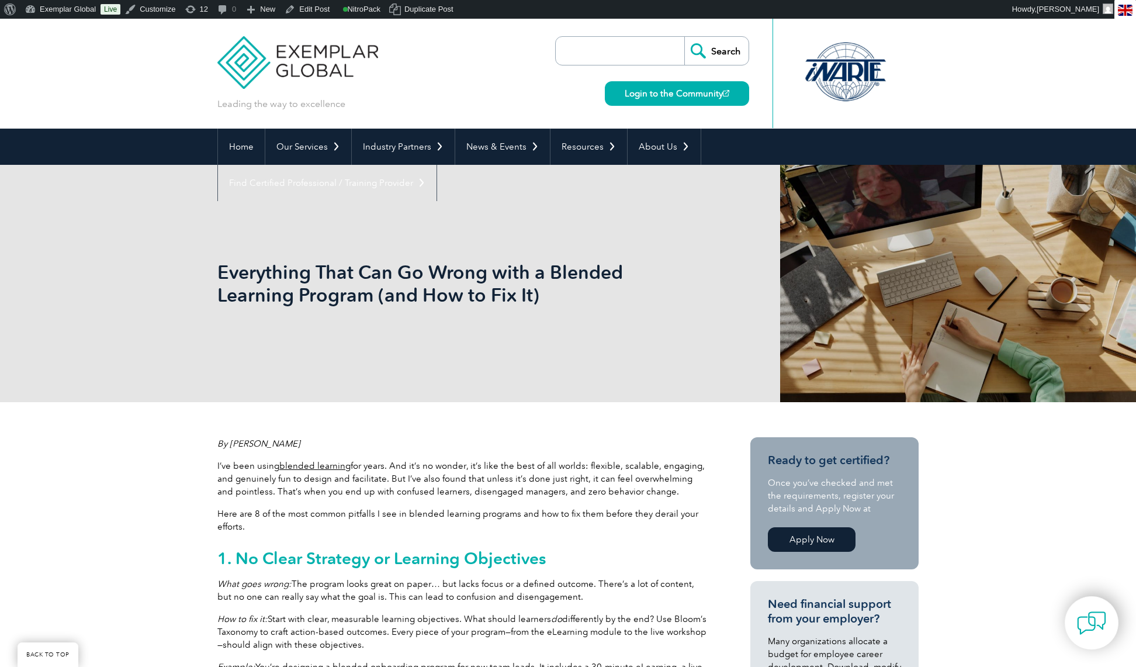 The image size is (1136, 667). What do you see at coordinates (461, 478) in the screenshot?
I see `span: I’ve been using for years. And it’s no wonder, it’s like the best of all worlds: flexible, scalab...` at bounding box center [461, 478].